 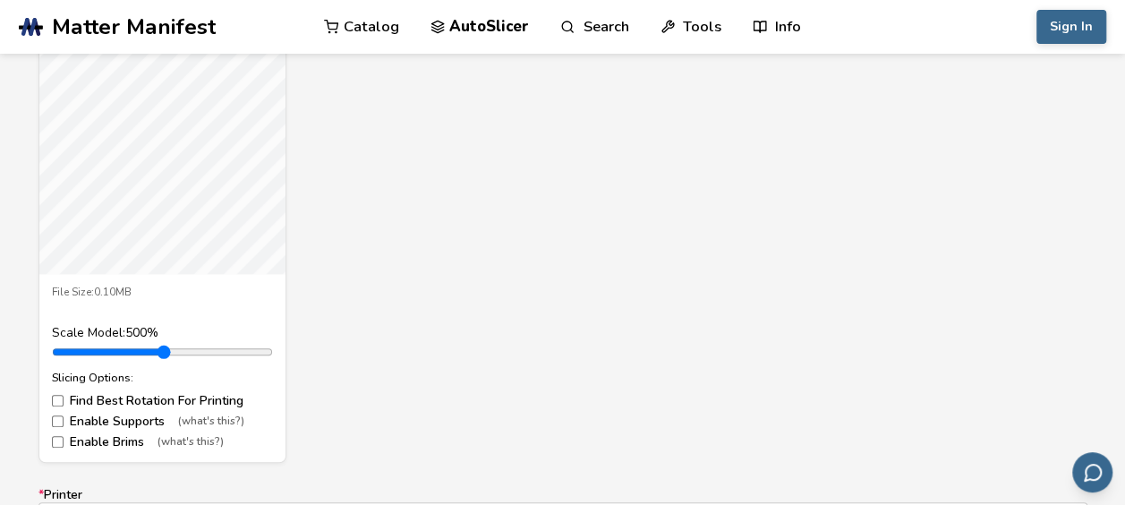 I want to click on input: Find Best Rotation For Printing, so click(x=57, y=400).